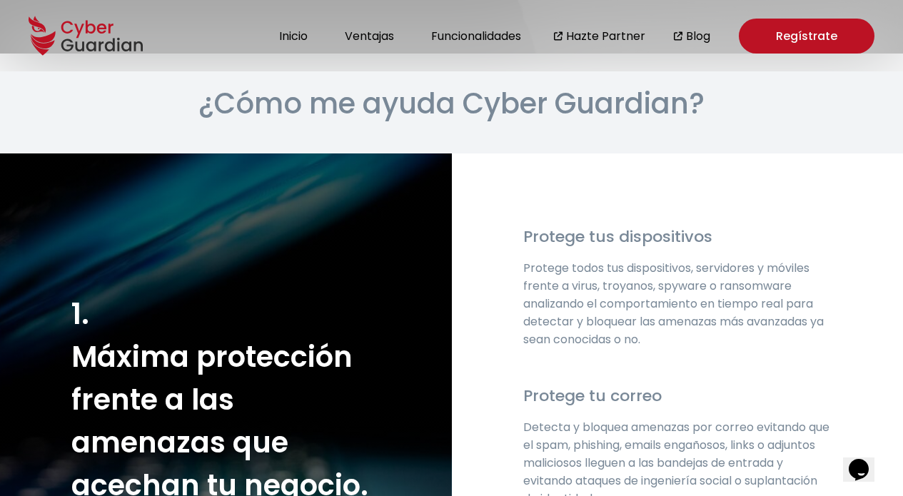  What do you see at coordinates (369, 36) in the screenshot?
I see `button: Ventajas` at bounding box center [369, 36].